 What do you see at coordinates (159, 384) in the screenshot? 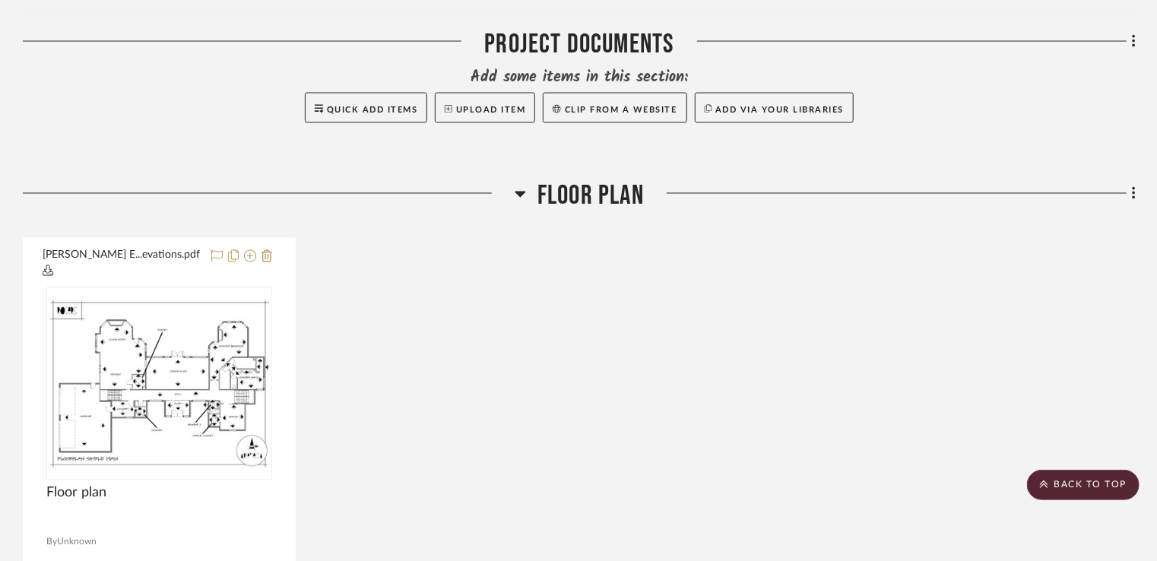
I see `img: Floor plan` at bounding box center [159, 384].